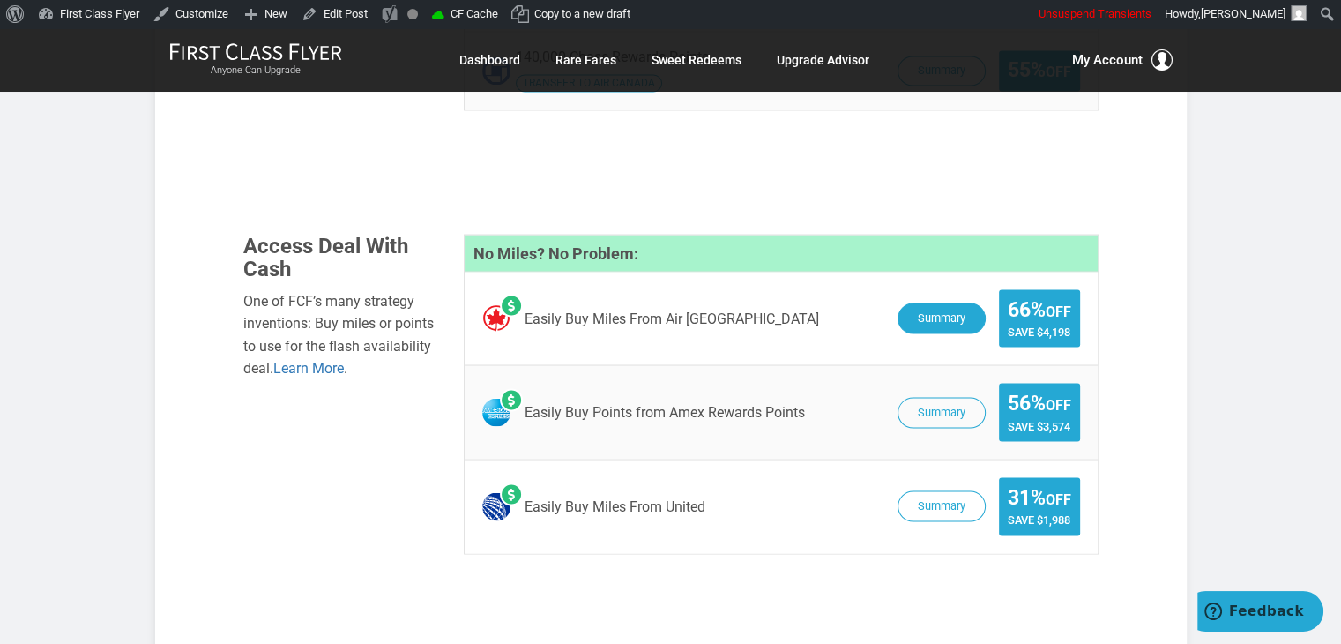  Describe the element at coordinates (1040, 518) in the screenshot. I see `span: Save $1,988` at that location.